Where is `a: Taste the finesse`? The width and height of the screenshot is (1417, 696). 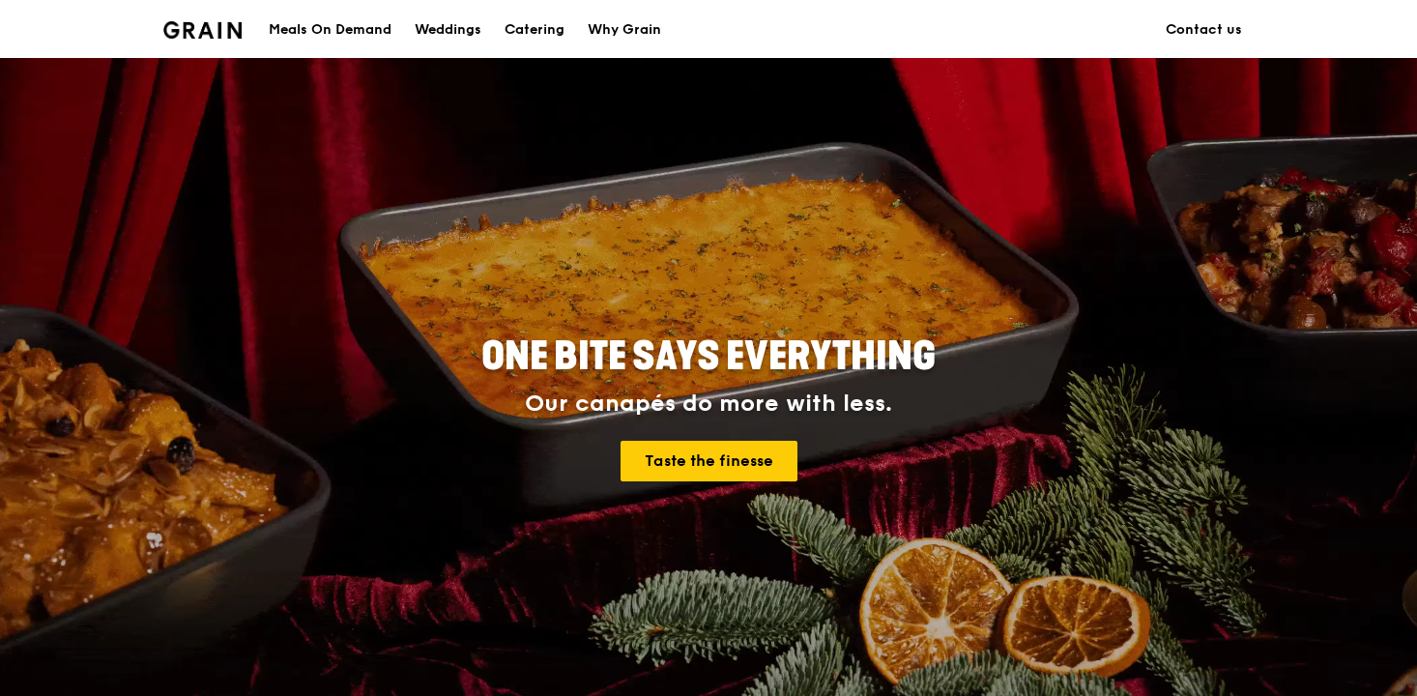
a: Taste the finesse is located at coordinates (708, 461).